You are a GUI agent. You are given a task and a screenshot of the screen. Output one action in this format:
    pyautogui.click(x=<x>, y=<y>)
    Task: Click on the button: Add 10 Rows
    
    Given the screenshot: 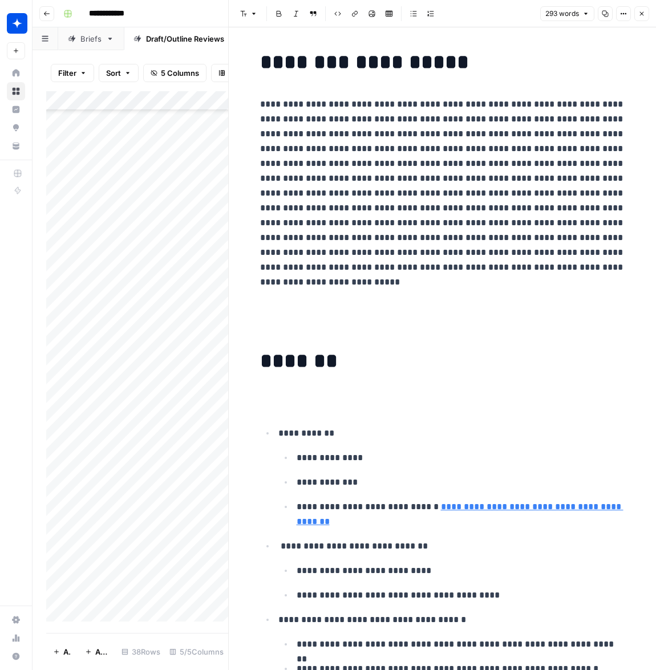 What is the action you would take?
    pyautogui.click(x=98, y=652)
    